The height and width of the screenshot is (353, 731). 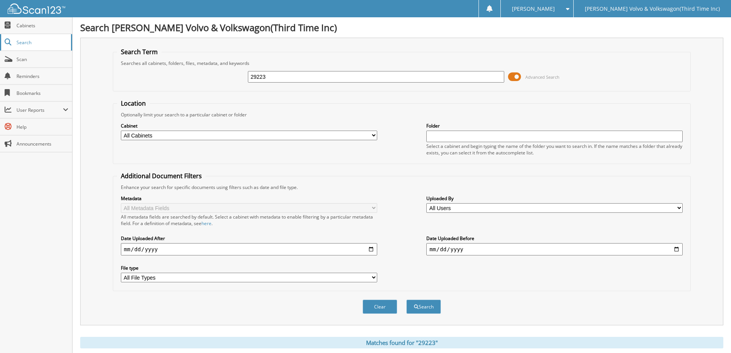 I want to click on label: Folder, so click(x=554, y=125).